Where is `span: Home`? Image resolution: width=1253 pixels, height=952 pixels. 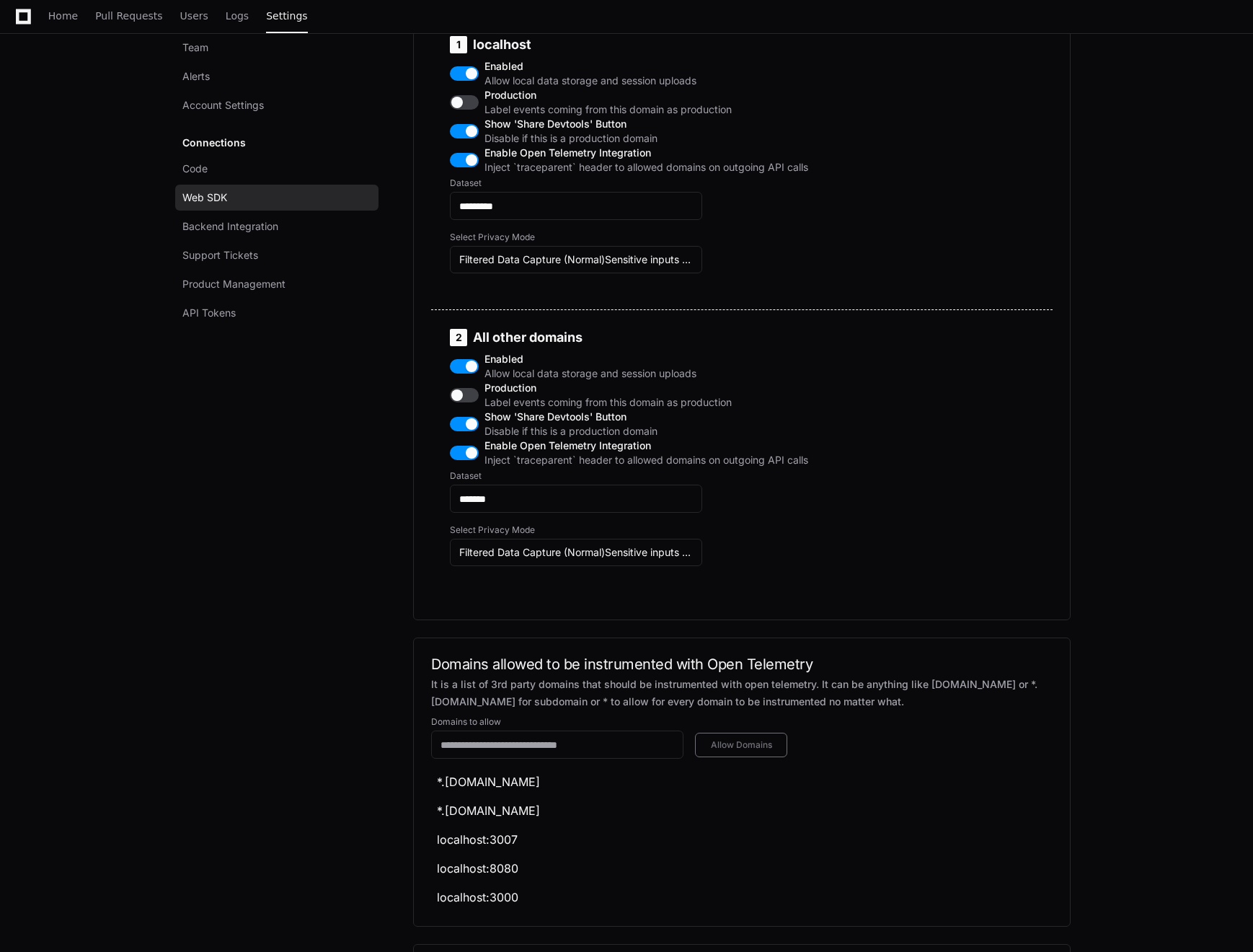
span: Home is located at coordinates (63, 16).